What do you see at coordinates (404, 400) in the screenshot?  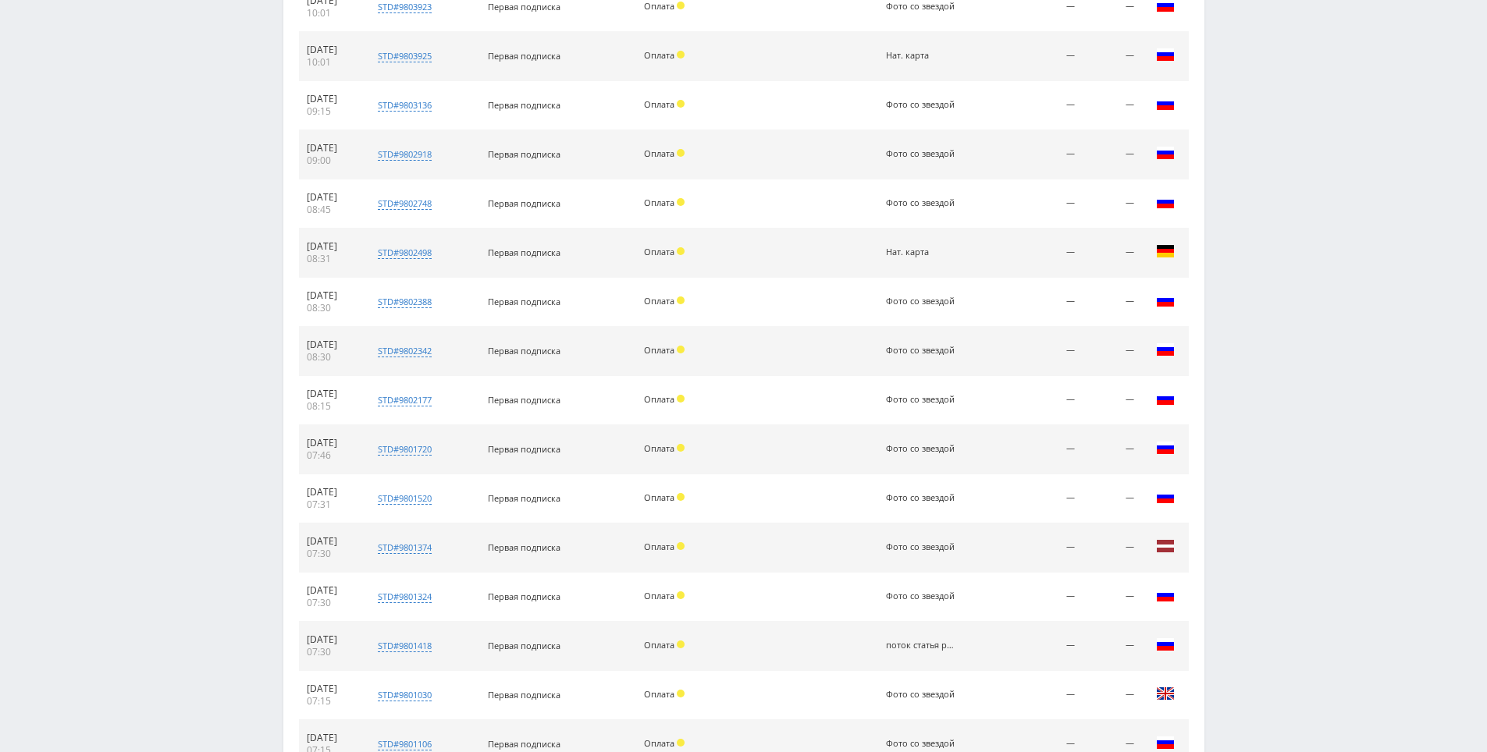 I see `div: std#9802177` at bounding box center [404, 400].